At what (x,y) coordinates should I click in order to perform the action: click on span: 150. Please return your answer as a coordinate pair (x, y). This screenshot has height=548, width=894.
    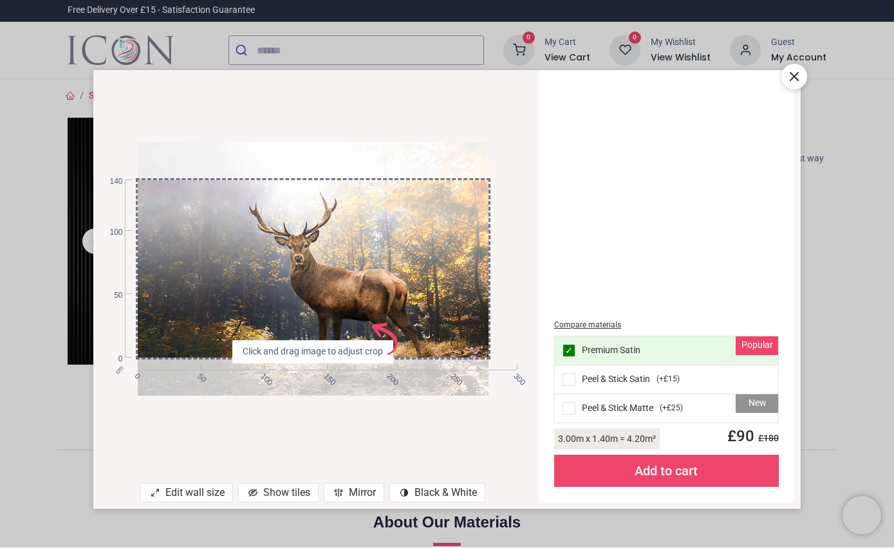
    Looking at the image, I should click on (325, 376).